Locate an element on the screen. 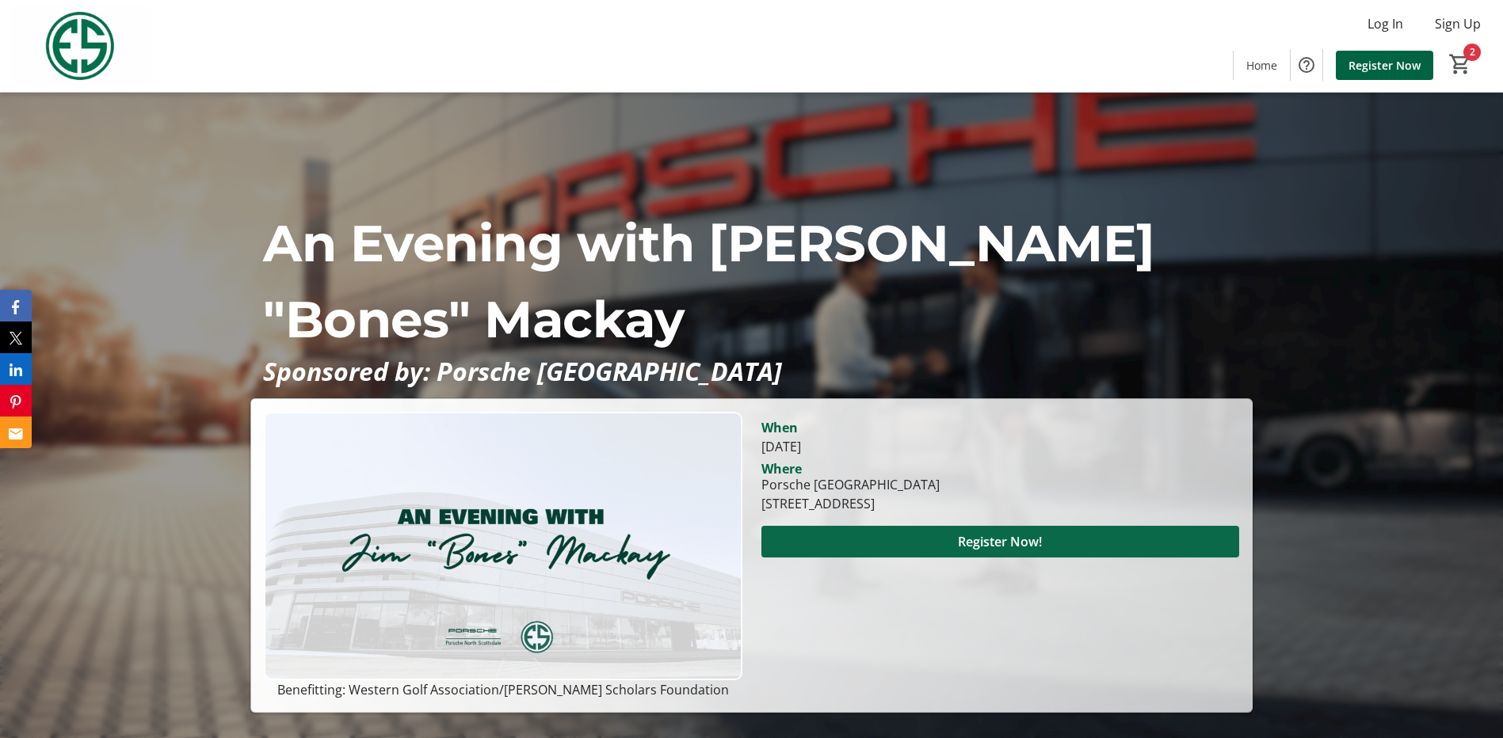  button: Help is located at coordinates (1306, 65).